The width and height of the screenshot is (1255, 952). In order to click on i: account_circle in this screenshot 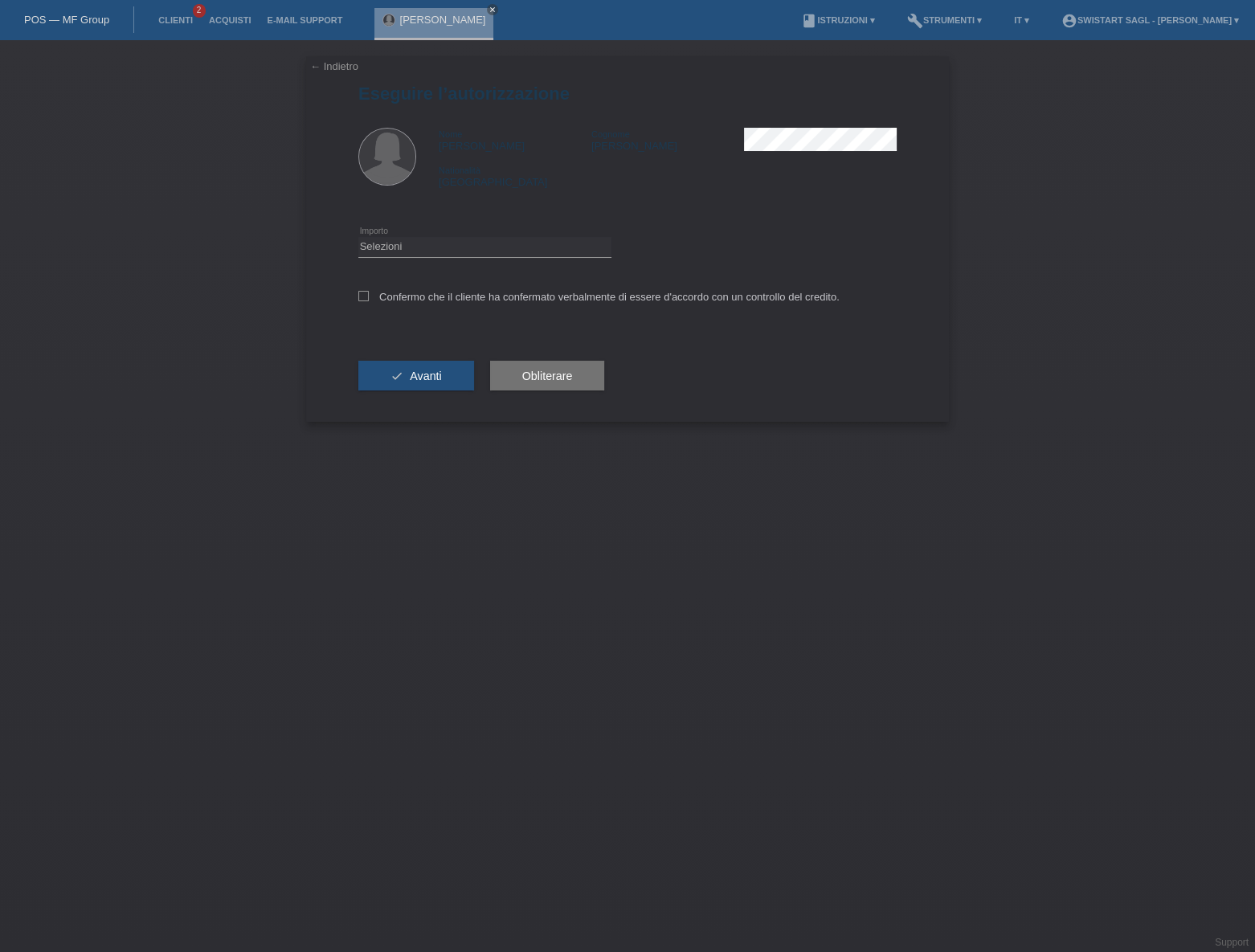, I will do `click(1069, 21)`.